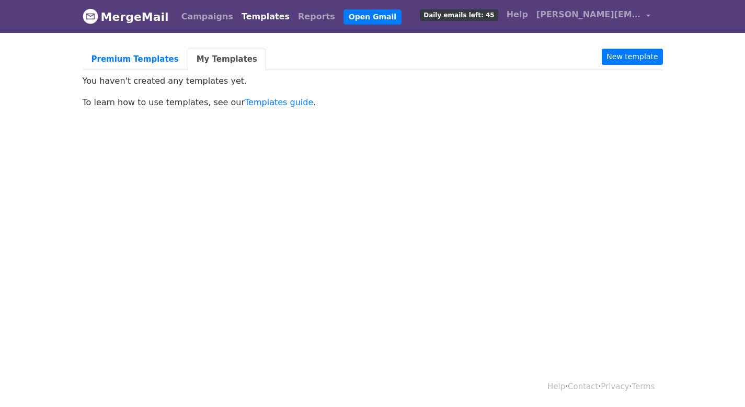  I want to click on a: Privacy, so click(615, 387).